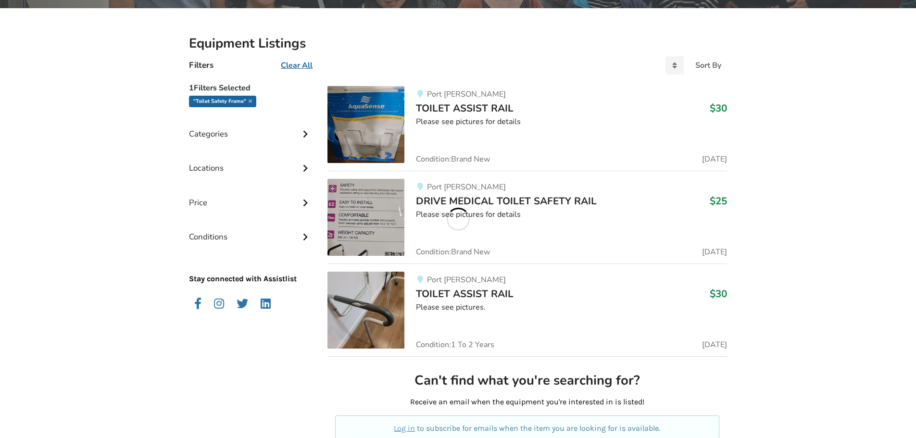 The height and width of the screenshot is (438, 916). Describe the element at coordinates (527, 402) in the screenshot. I see `p: Receive an email when the equipment you're interested in is listed!` at that location.